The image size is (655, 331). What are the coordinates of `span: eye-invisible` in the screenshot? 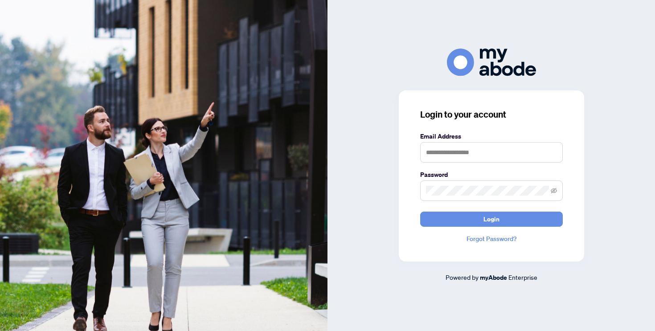 It's located at (554, 191).